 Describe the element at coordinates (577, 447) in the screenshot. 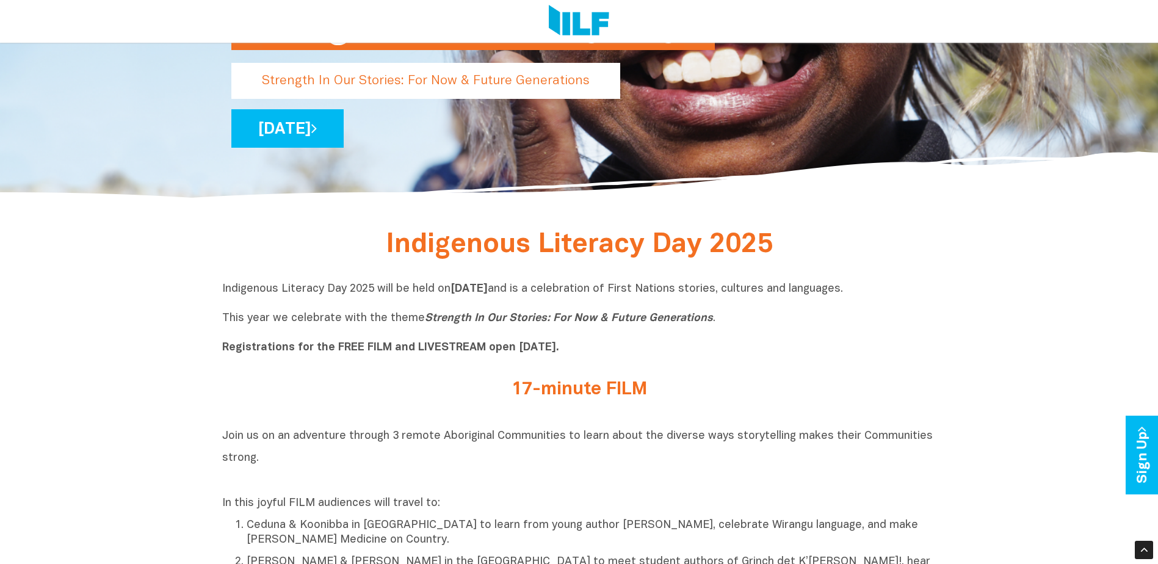

I see `span: Join us on an adventure through 3 remote Aboriginal Communities to learn about the diverse ways s...` at that location.